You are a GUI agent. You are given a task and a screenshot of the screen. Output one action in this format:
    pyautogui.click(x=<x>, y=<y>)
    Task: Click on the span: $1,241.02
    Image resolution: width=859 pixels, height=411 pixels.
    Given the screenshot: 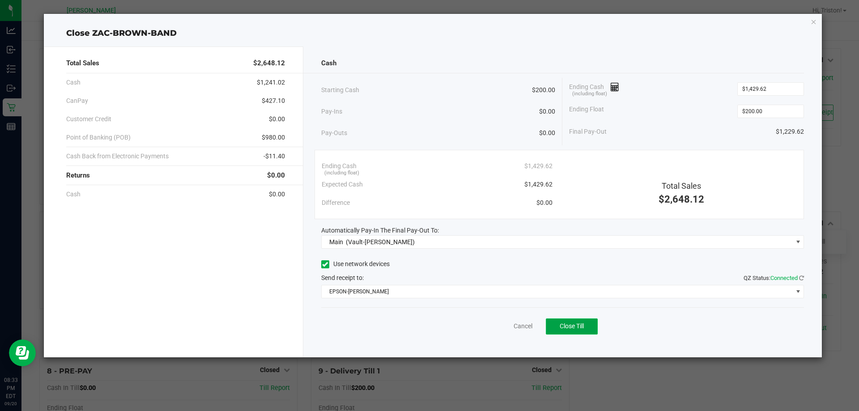 What is the action you would take?
    pyautogui.click(x=271, y=82)
    